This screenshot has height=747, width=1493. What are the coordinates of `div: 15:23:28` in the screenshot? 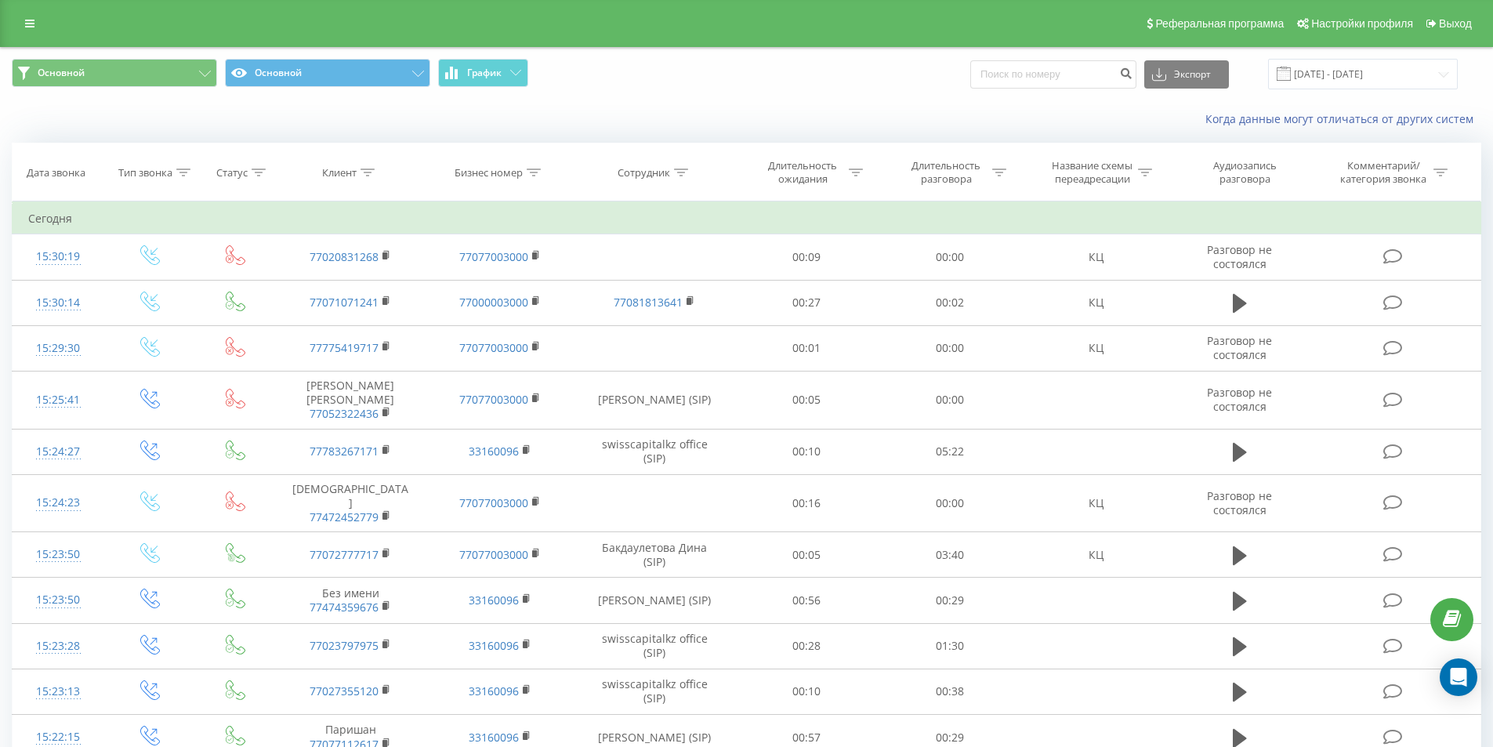 It's located at (58, 646).